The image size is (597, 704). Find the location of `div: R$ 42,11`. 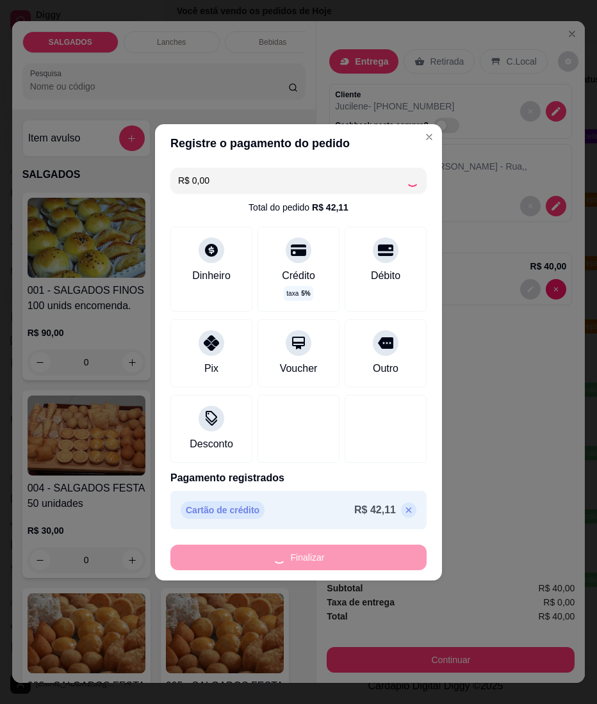

div: R$ 42,11 is located at coordinates (330, 207).